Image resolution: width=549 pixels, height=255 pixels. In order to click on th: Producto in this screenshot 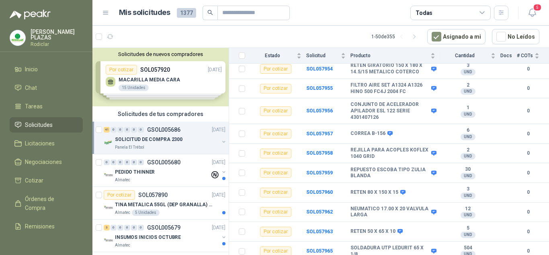, I will do `click(395, 56)`.